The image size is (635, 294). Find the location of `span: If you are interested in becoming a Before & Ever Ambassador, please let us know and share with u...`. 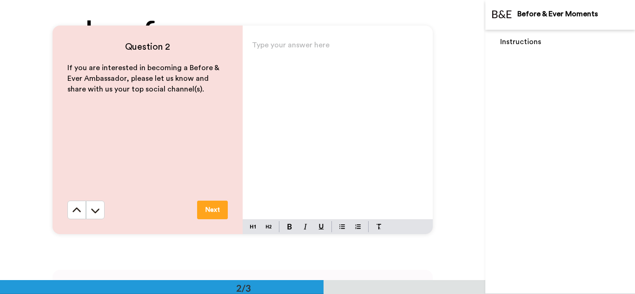

span: If you are interested in becoming a Before & Ever Ambassador, please let us know and share with u... is located at coordinates (144, 79).